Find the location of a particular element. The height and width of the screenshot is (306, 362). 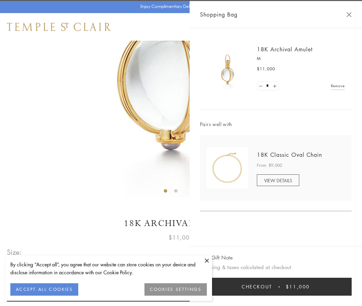

p: Enjoy Complimentary Delivery & Returns is located at coordinates (179, 7).